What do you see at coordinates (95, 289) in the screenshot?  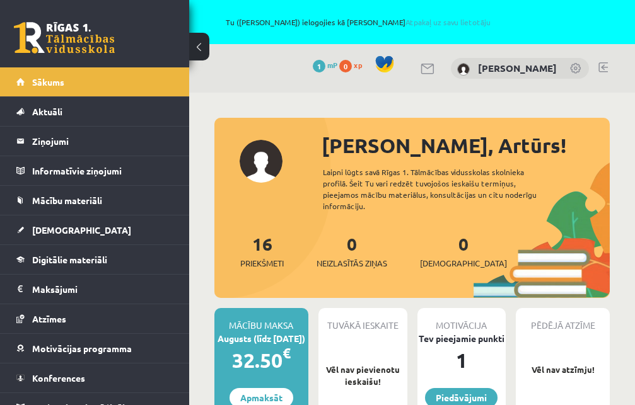 I see `a: Maksājumi` at bounding box center [95, 289].